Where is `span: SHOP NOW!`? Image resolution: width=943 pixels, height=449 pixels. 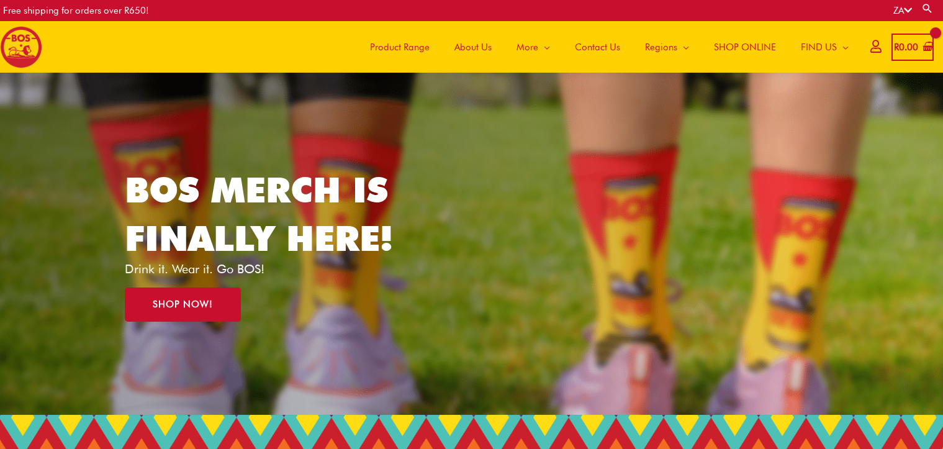
span: SHOP NOW! is located at coordinates (183, 304).